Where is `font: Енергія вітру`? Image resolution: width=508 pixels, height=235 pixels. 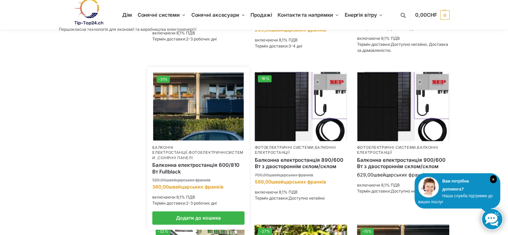 font: Енергія вітру is located at coordinates (361, 15).